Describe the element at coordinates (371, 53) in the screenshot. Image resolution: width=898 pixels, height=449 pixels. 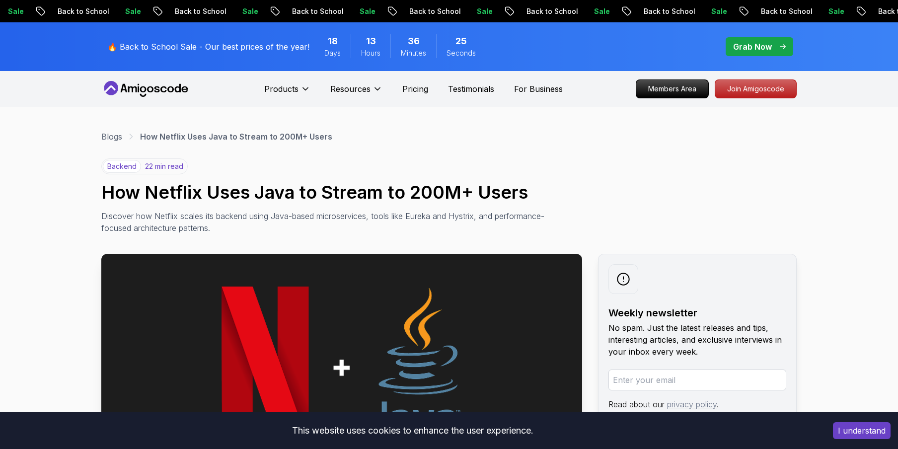
I see `span: Hours` at that location.